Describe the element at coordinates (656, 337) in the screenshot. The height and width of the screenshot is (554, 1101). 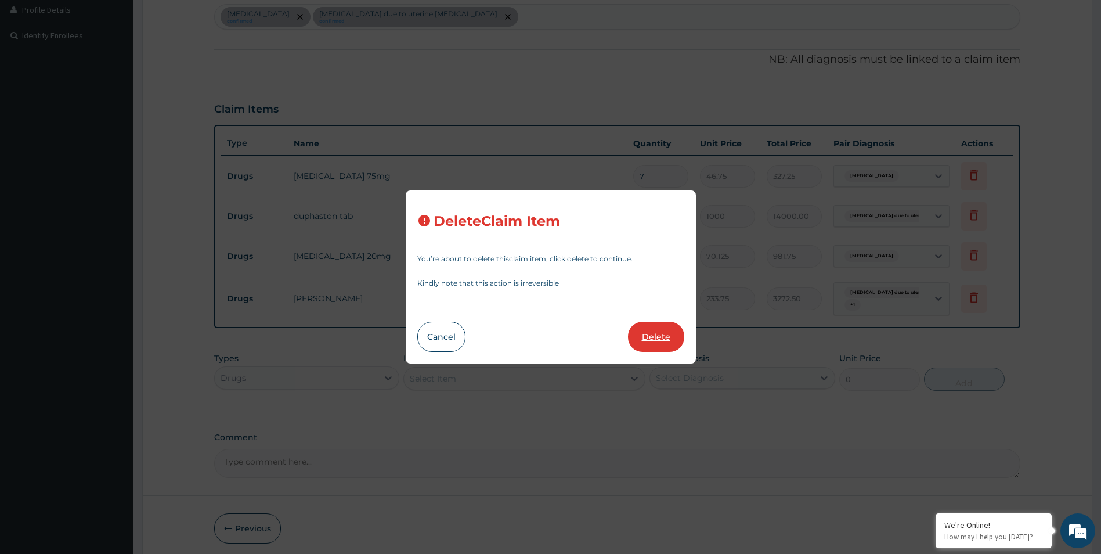
I see `button: Delete` at that location.